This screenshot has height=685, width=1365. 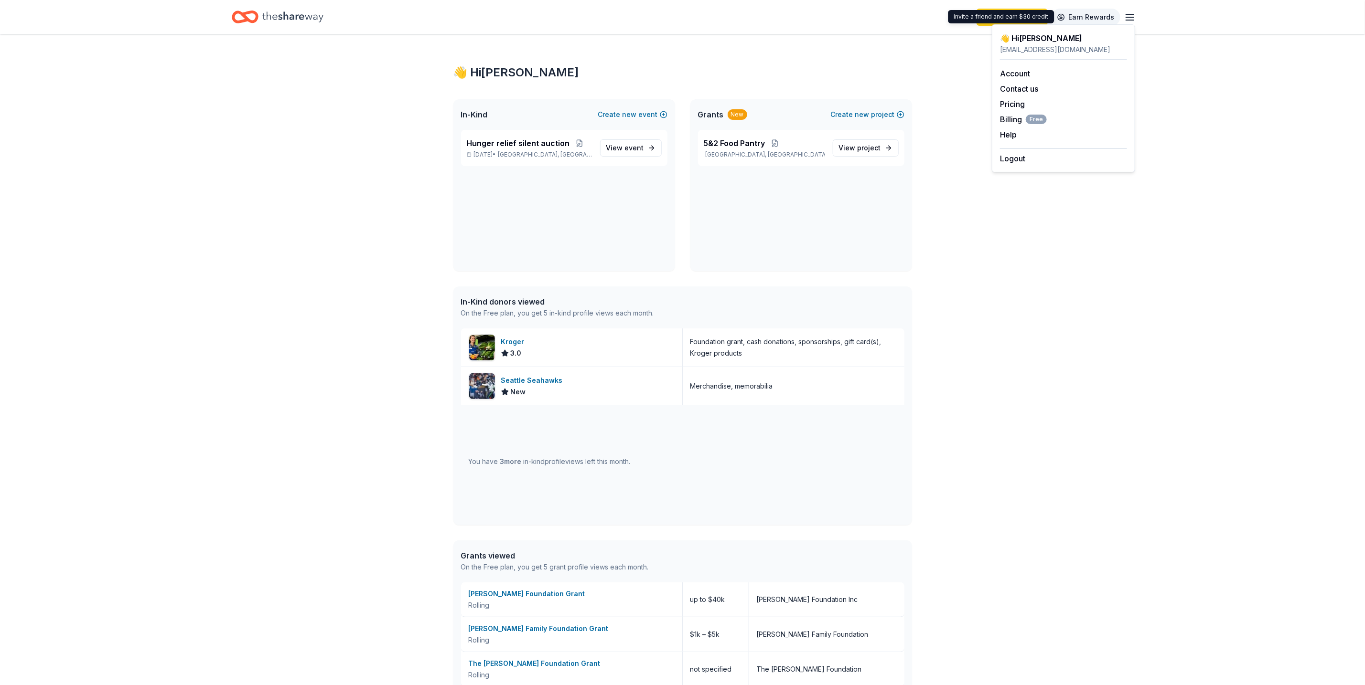 I want to click on div: On the Free plan, you get 5 grant profile views each month., so click(x=554, y=567).